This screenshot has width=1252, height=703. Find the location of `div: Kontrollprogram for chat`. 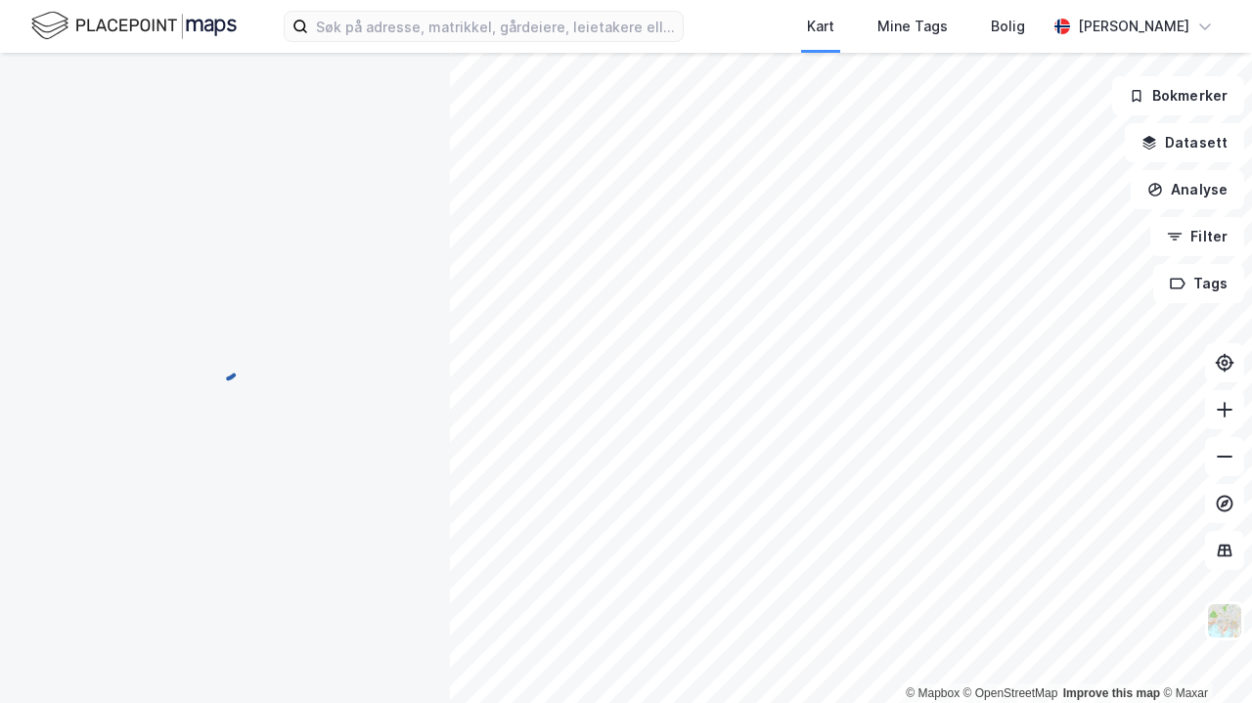

div: Kontrollprogram for chat is located at coordinates (1203, 656).